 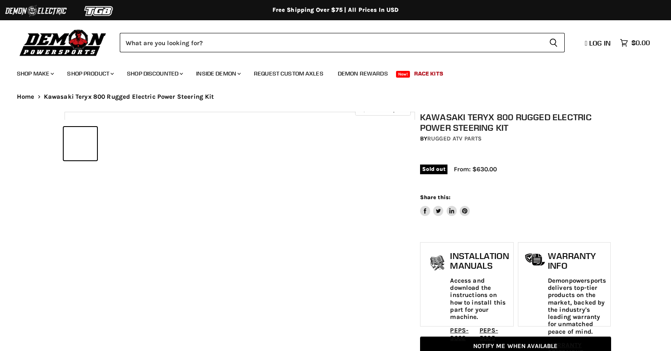 What do you see at coordinates (90, 73) in the screenshot?
I see `a: Shop Product` at bounding box center [90, 73].